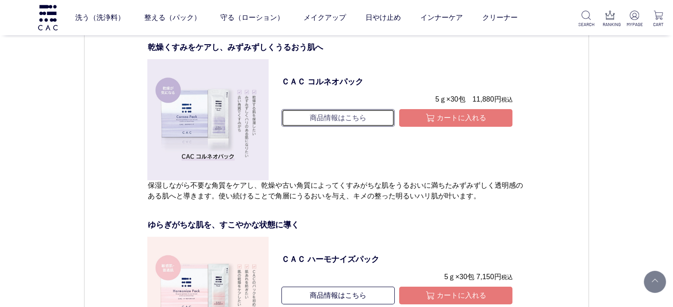 The width and height of the screenshot is (673, 307). Describe the element at coordinates (500, 18) in the screenshot. I see `a: クリーナー` at that location.